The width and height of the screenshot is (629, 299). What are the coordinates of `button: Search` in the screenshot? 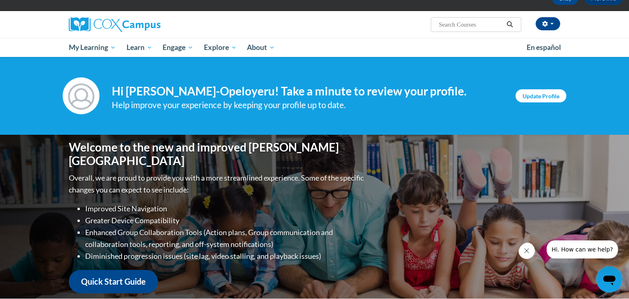 It's located at (510, 25).